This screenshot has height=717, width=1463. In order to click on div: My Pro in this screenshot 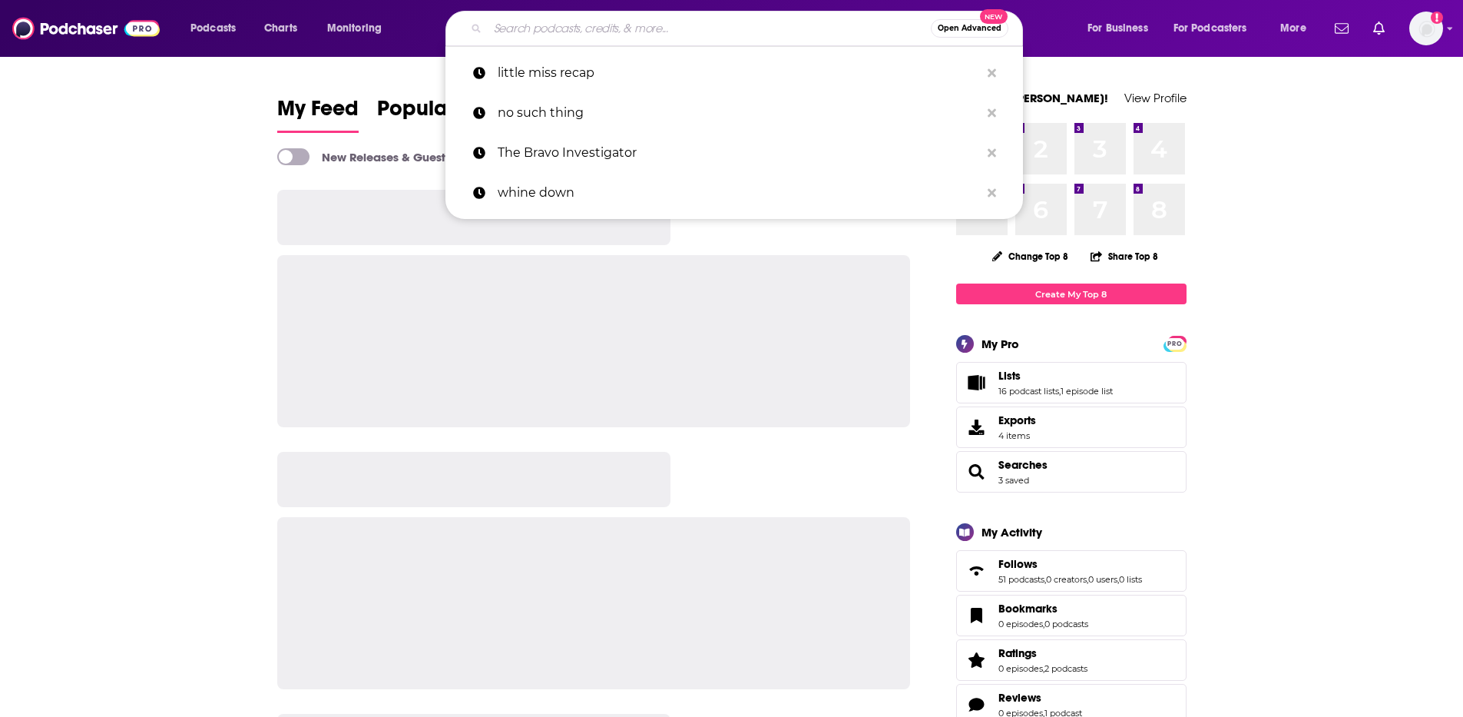, I will do `click(1000, 343)`.